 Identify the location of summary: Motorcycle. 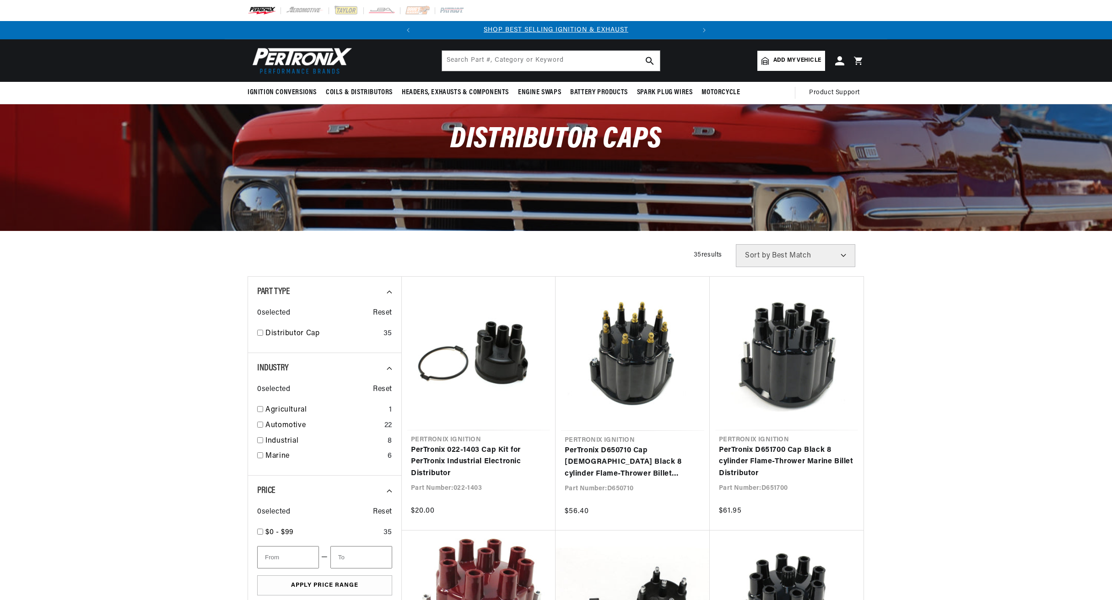
(721, 92).